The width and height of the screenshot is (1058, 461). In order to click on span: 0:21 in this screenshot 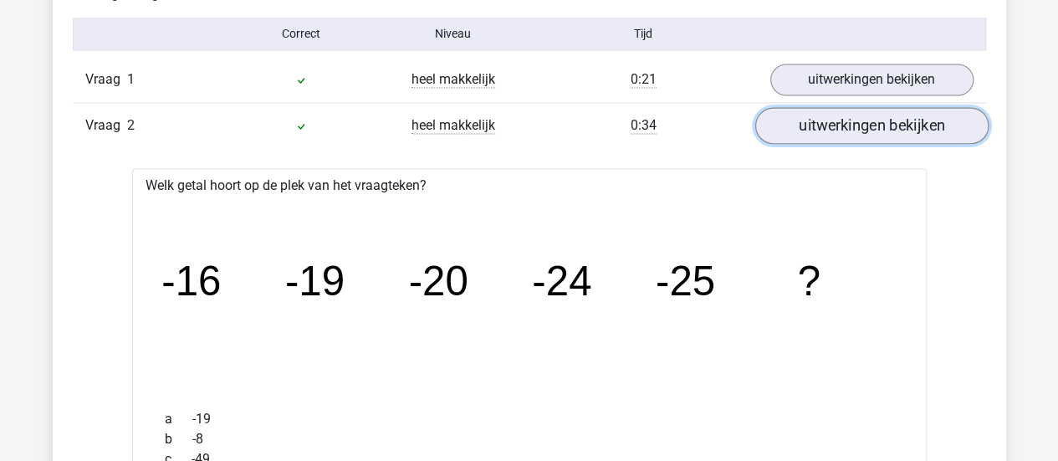, I will do `click(643, 79)`.